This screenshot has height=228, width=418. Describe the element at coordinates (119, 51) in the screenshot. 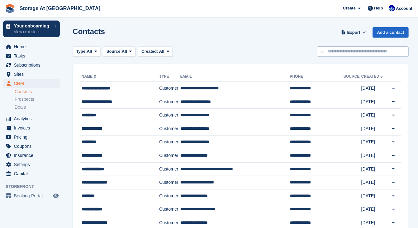

I see `button: Source: All` at that location.